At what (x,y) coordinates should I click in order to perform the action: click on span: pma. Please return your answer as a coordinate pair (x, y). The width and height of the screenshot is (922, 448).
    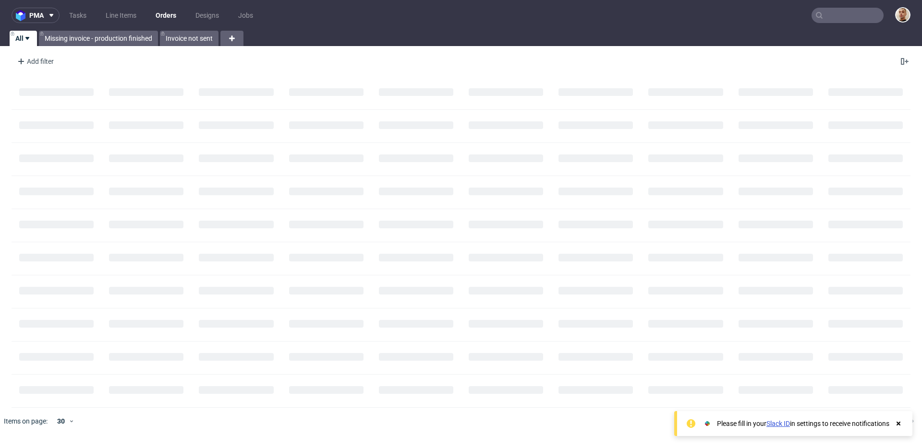
    Looking at the image, I should click on (36, 15).